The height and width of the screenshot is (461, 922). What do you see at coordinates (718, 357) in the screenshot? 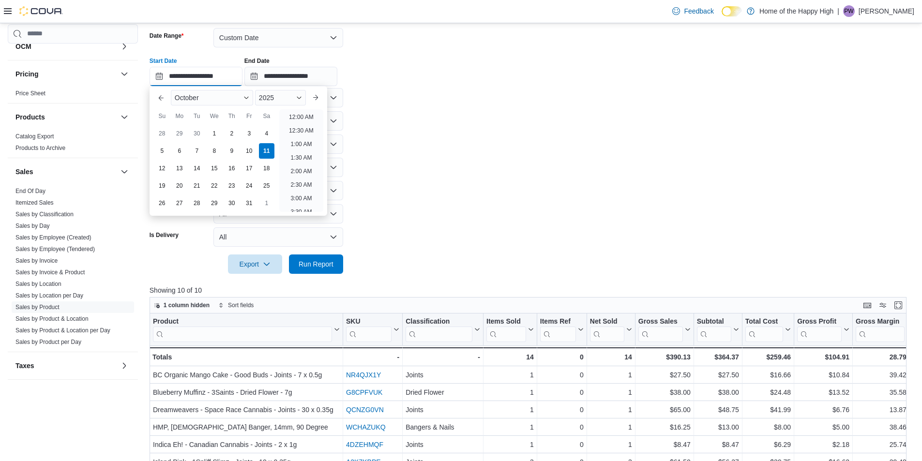
I see `div: $364.37` at bounding box center [718, 357].